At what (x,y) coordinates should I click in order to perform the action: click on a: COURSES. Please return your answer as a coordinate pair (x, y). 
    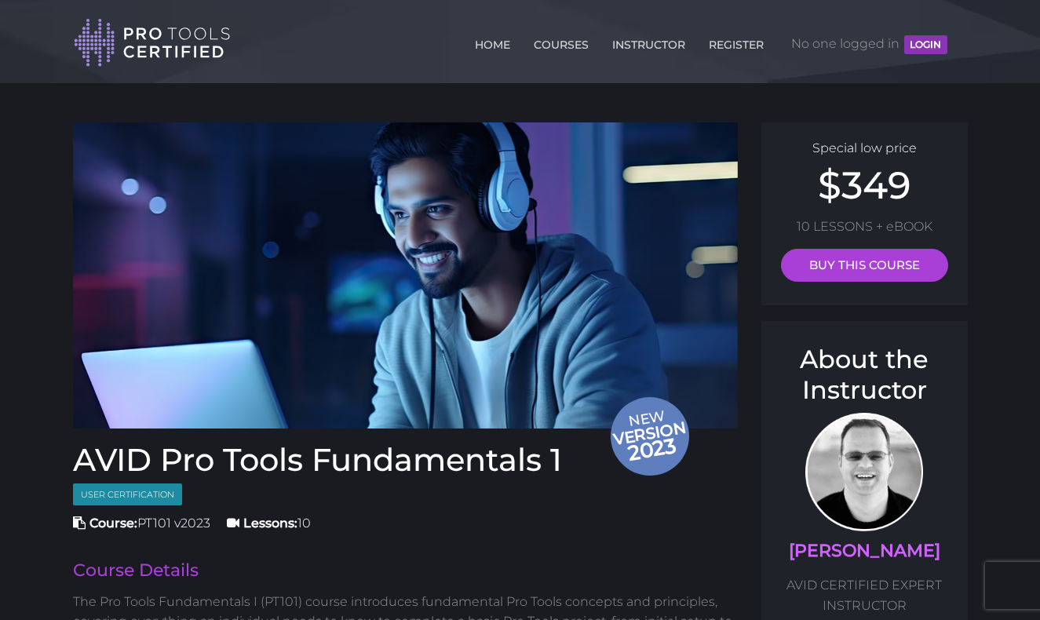
    Looking at the image, I should click on (561, 42).